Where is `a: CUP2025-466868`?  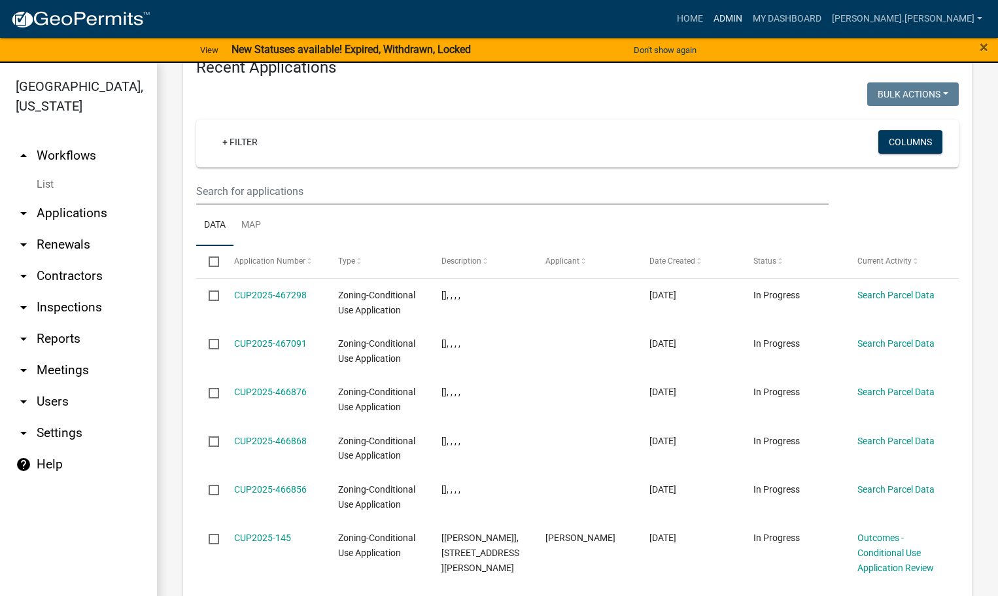
a: CUP2025-466868 is located at coordinates (270, 441).